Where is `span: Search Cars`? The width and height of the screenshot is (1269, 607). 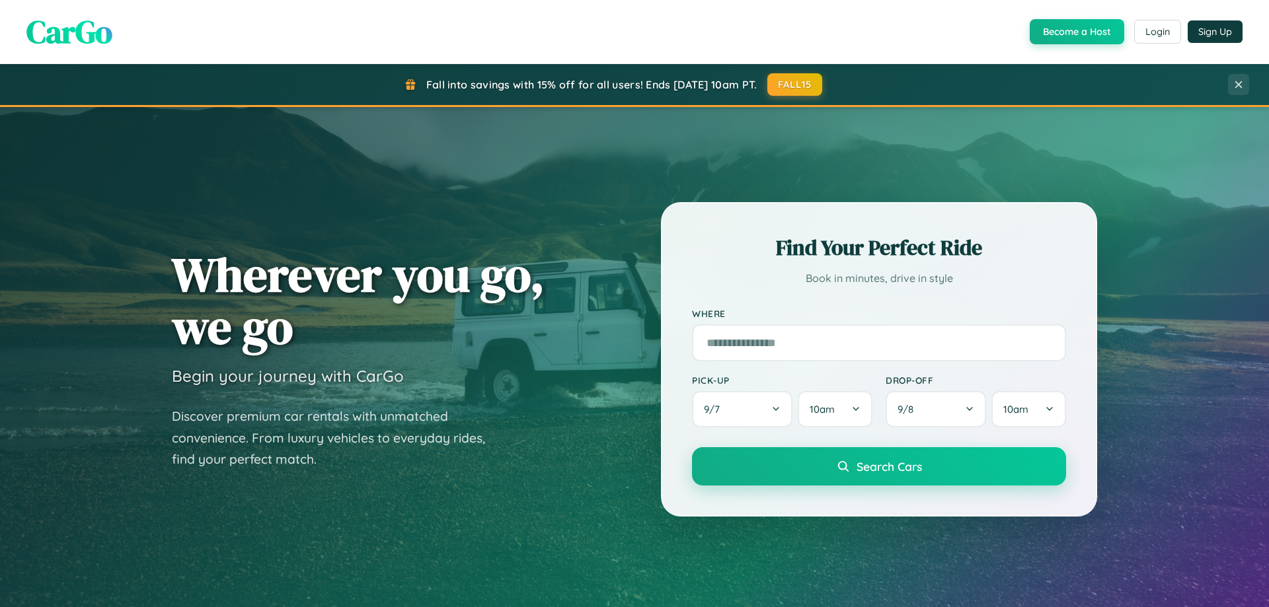
span: Search Cars is located at coordinates (889, 467).